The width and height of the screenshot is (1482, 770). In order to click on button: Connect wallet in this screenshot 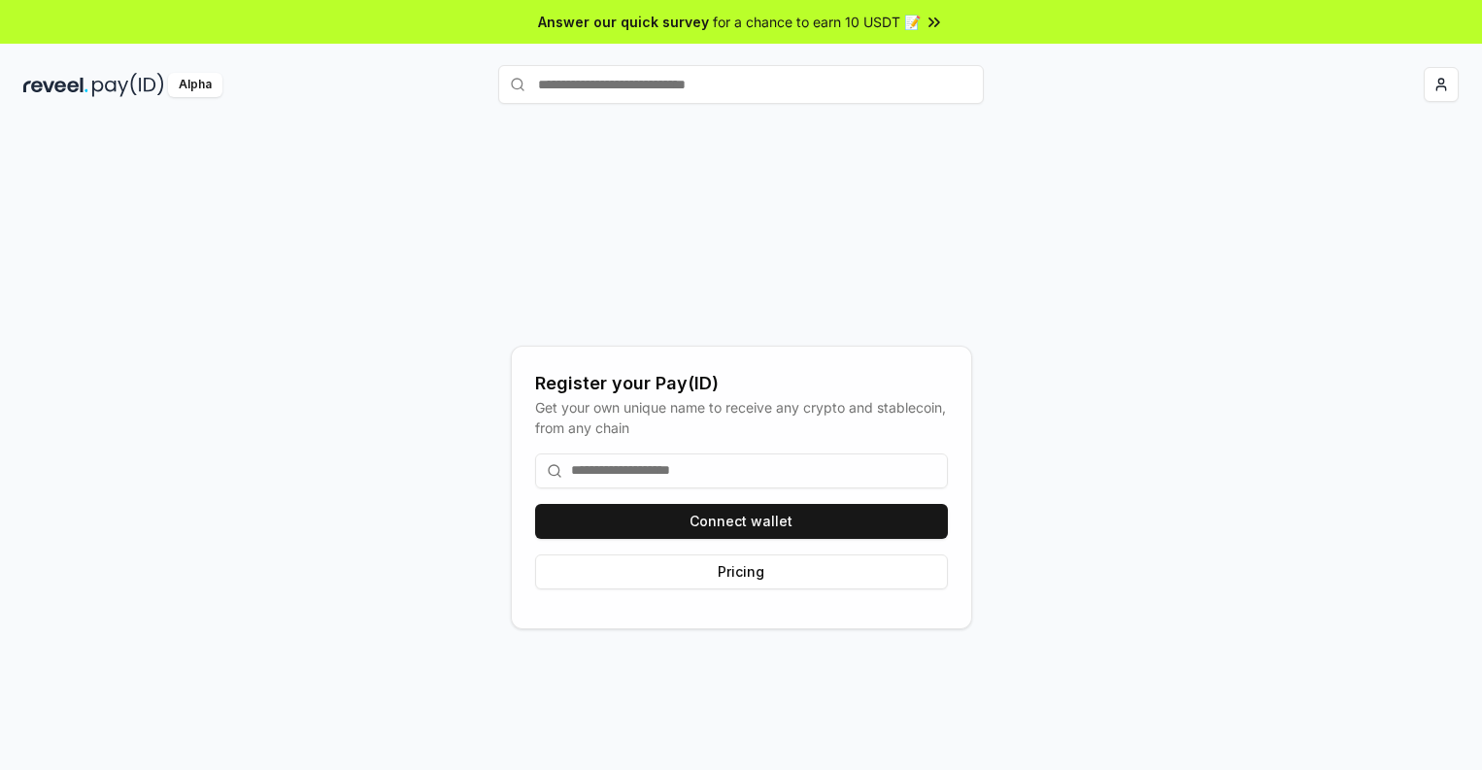, I will do `click(741, 521)`.